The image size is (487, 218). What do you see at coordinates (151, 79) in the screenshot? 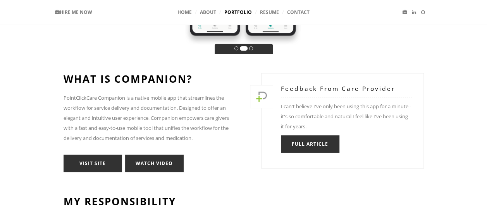
I see `h3: What is Companion?` at bounding box center [151, 79].